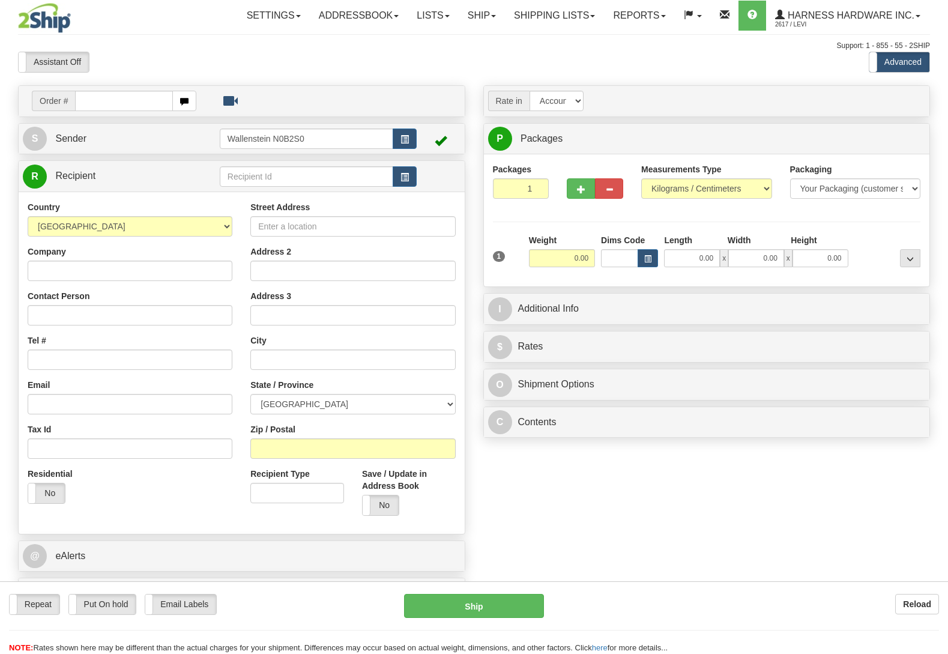 Image resolution: width=948 pixels, height=654 pixels. I want to click on input: Sender Id, so click(306, 139).